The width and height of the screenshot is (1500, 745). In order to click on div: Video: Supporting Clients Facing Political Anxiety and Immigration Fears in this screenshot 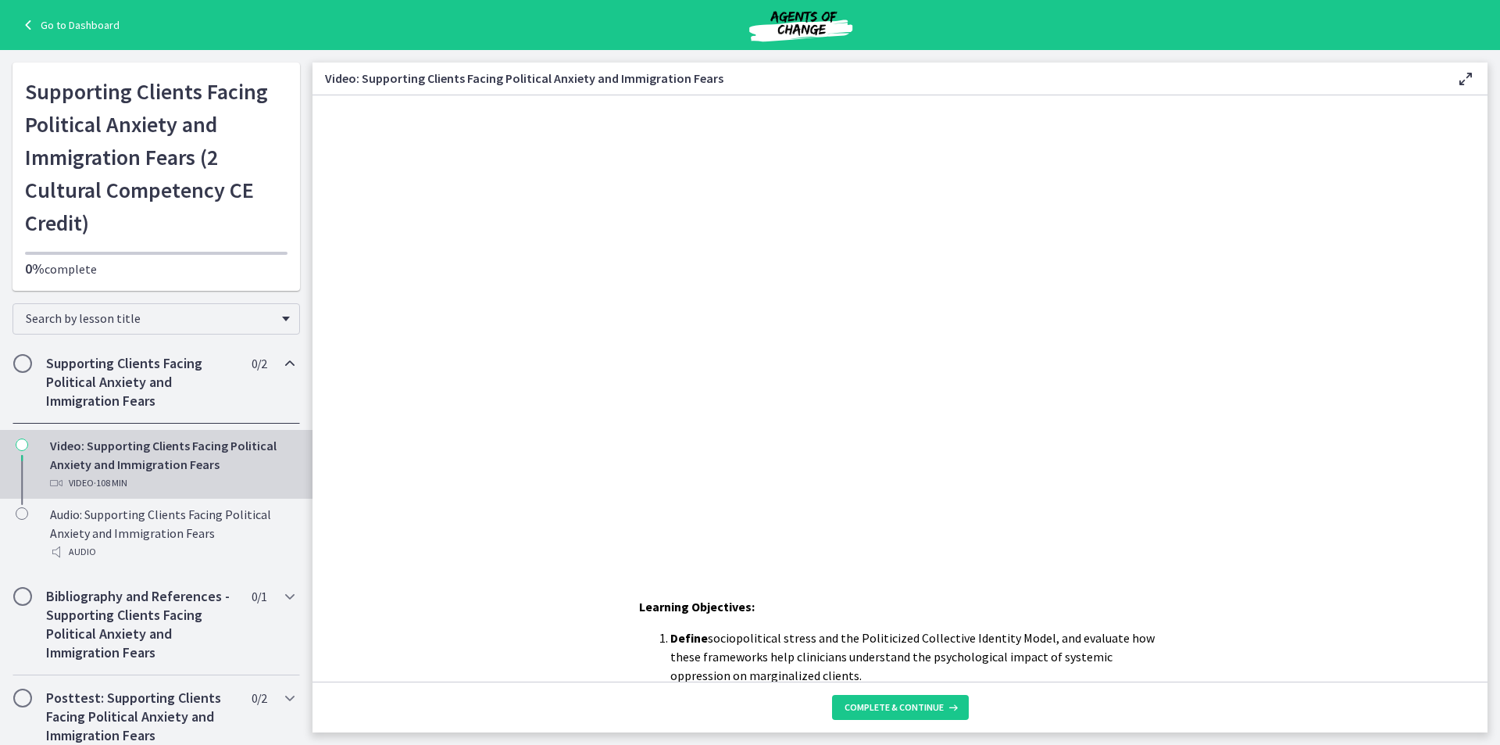, I will do `click(172, 464)`.